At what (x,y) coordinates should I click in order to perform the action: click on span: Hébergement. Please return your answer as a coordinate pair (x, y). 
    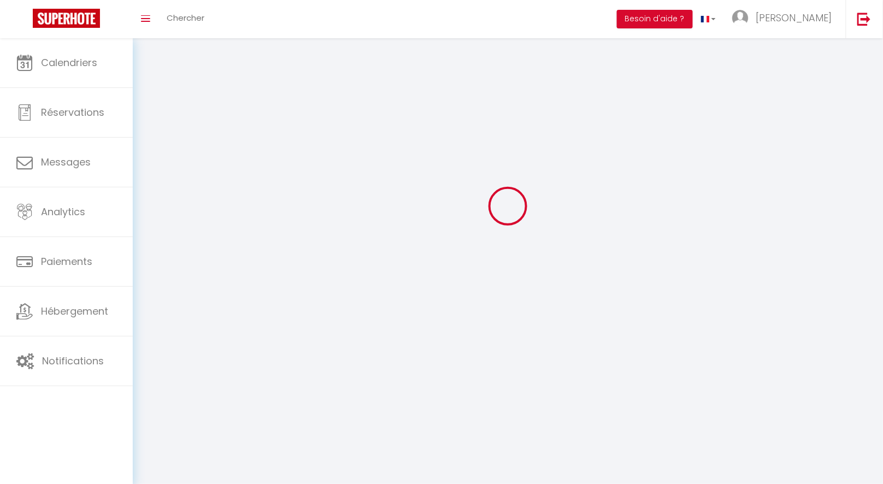
    Looking at the image, I should click on (74, 311).